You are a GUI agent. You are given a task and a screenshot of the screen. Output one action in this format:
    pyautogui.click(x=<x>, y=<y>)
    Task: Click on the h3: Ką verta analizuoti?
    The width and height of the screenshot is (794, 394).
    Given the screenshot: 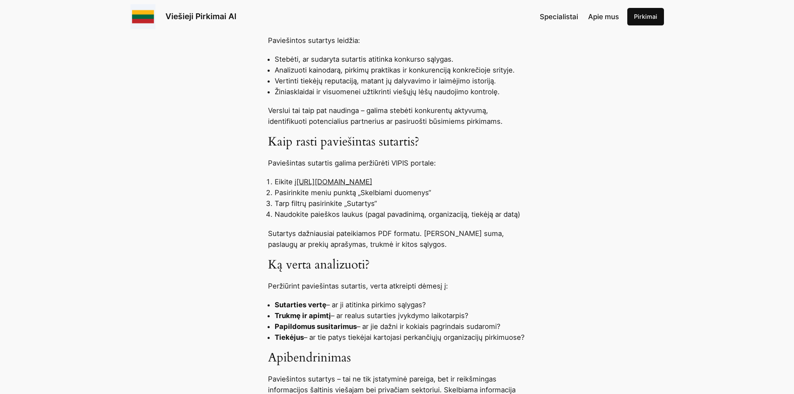 What is the action you would take?
    pyautogui.click(x=397, y=265)
    